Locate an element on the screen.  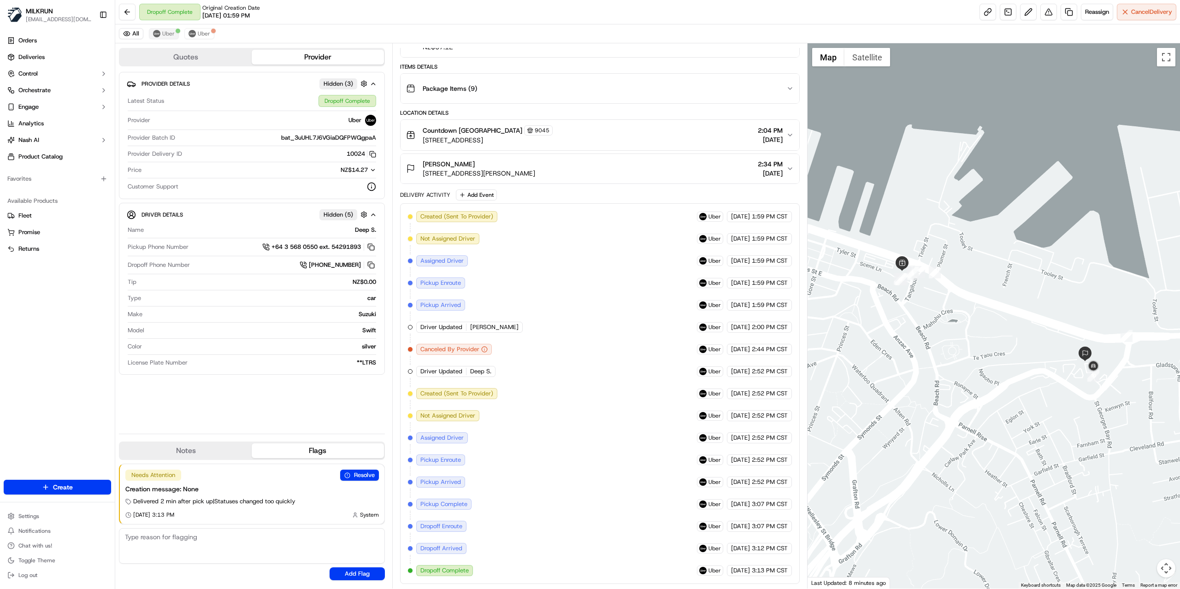
a: Returns is located at coordinates (57, 249).